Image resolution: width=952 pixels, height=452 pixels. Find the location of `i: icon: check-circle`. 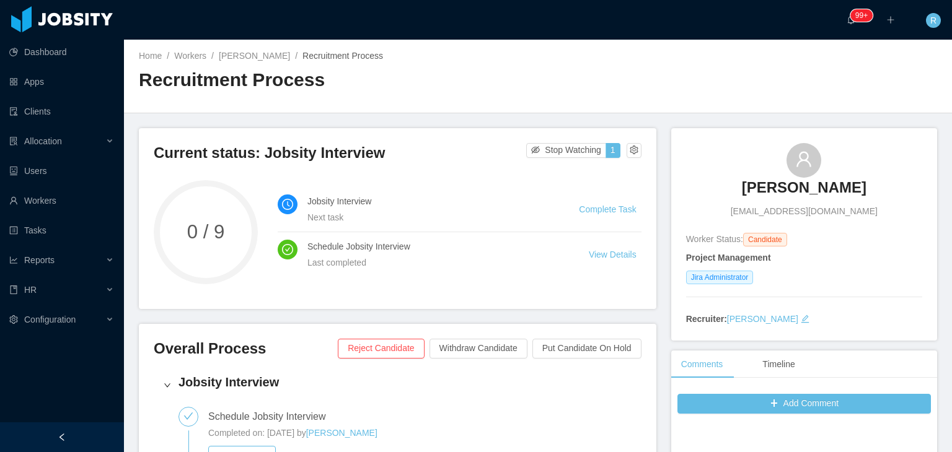

i: icon: check-circle is located at coordinates (288, 250).